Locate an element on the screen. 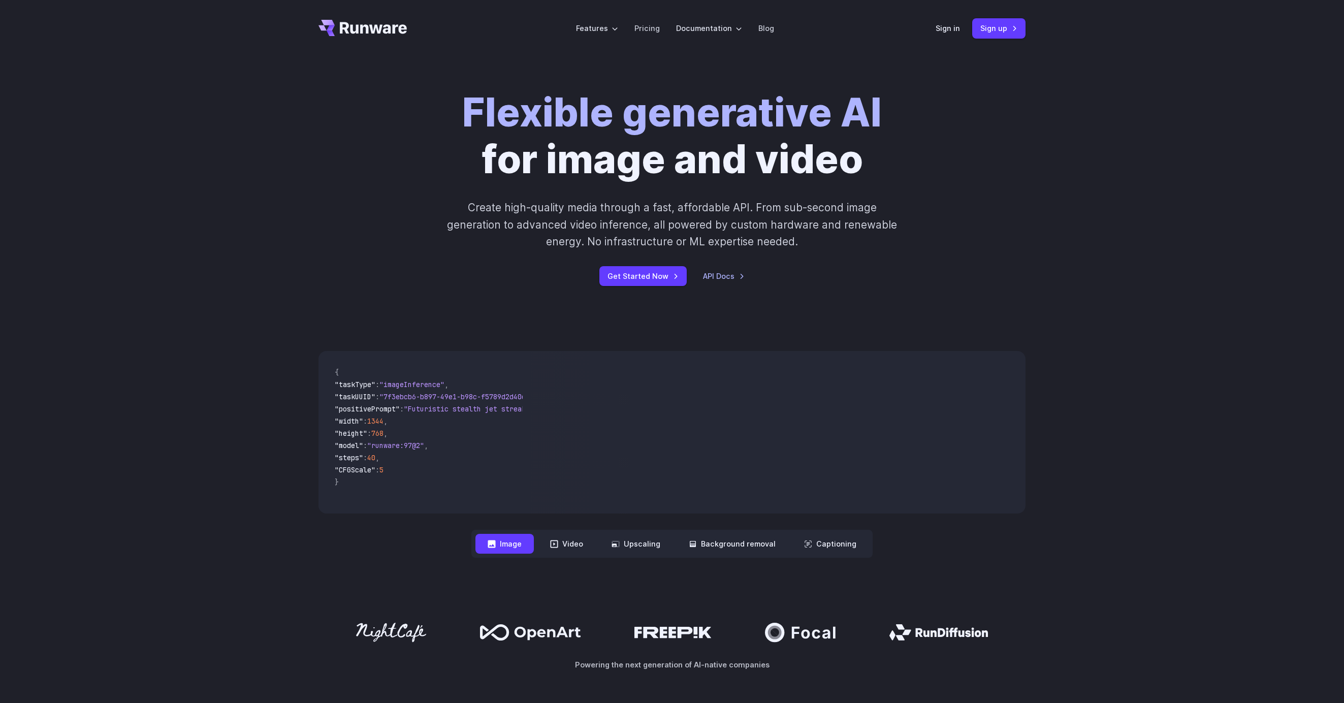 The width and height of the screenshot is (1344, 703). a: Sign up is located at coordinates (998, 28).